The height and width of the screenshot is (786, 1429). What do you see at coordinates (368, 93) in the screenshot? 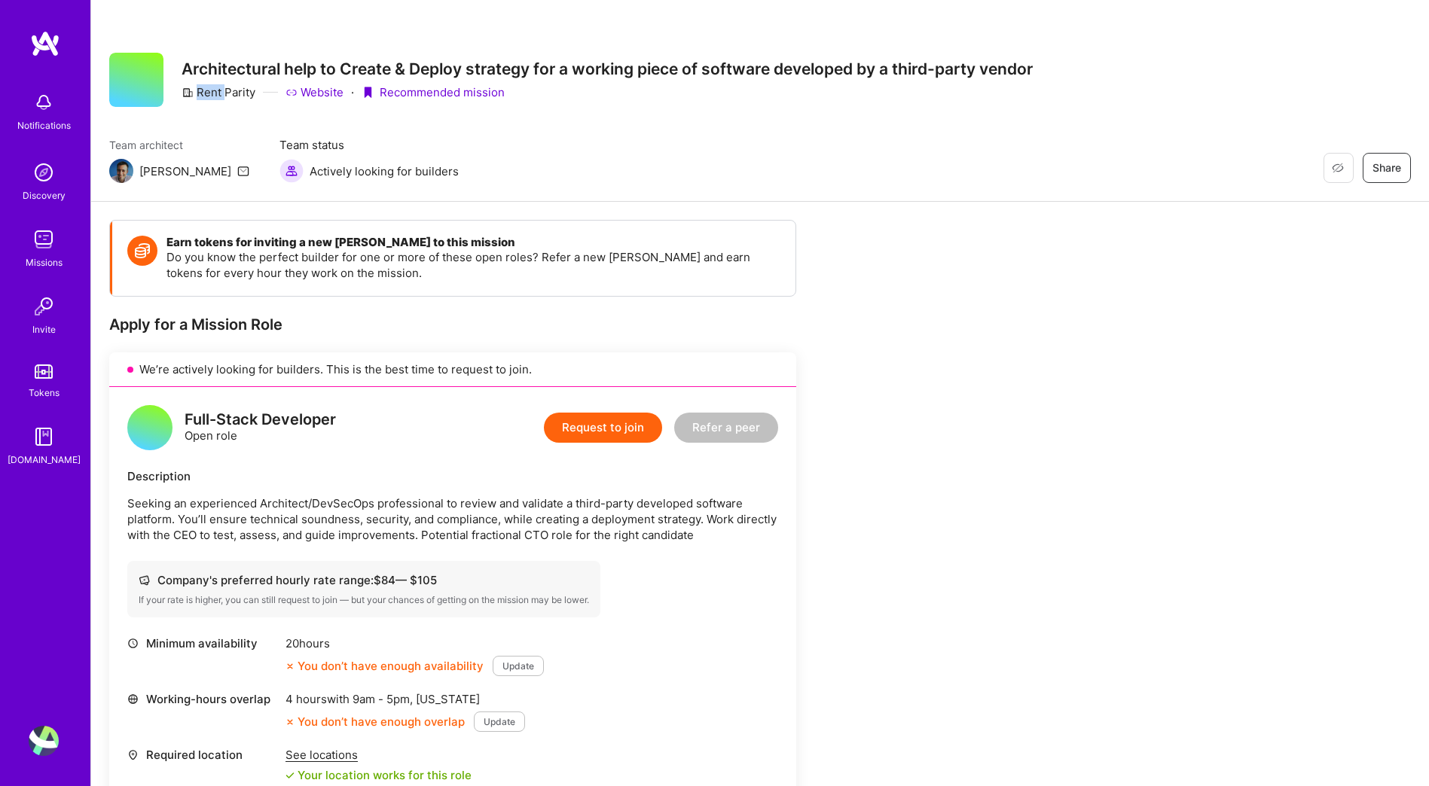
I see `i: icon PurpleRibbon` at bounding box center [368, 93].